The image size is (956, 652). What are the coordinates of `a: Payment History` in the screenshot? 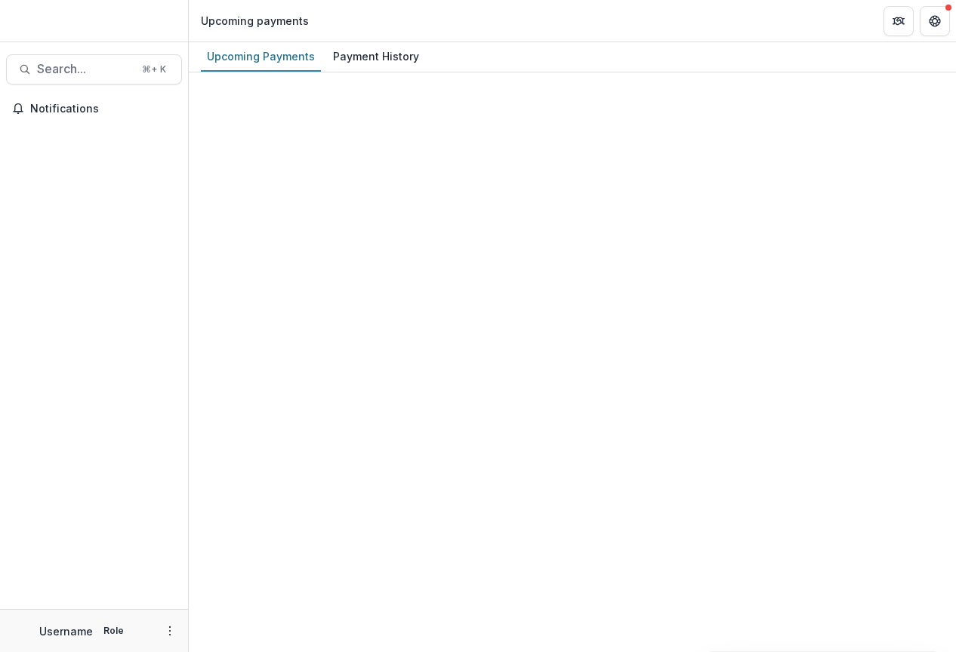 It's located at (376, 57).